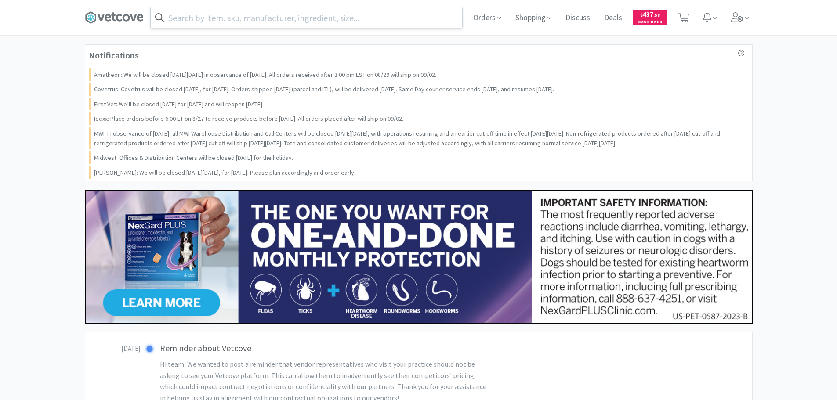 Image resolution: width=837 pixels, height=400 pixels. Describe the element at coordinates (345, 348) in the screenshot. I see `h3: Reminder about Vetcove` at that location.